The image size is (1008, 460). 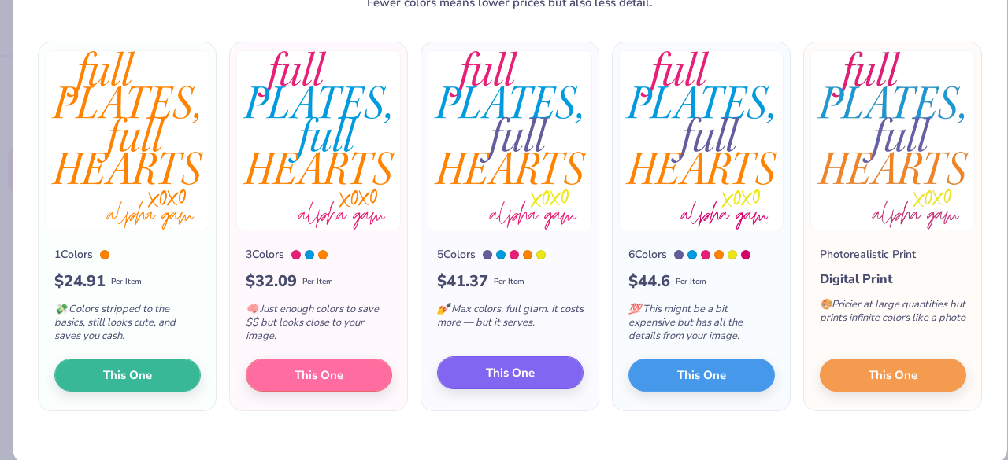 What do you see at coordinates (701, 140) in the screenshot?
I see `img: 6 color option` at bounding box center [701, 140].